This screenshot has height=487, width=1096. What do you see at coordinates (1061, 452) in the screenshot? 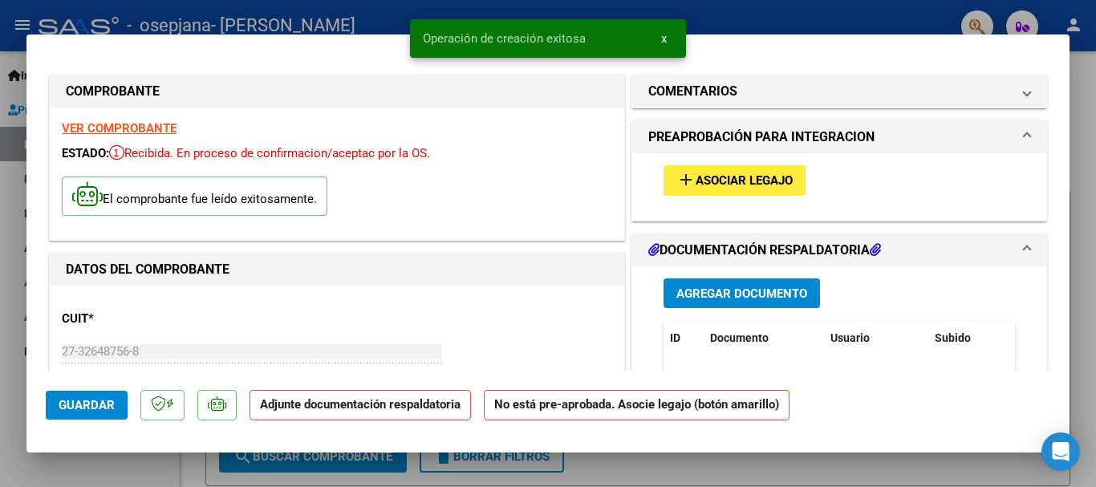
I see `div: Open Intercom Messenger` at bounding box center [1061, 452].